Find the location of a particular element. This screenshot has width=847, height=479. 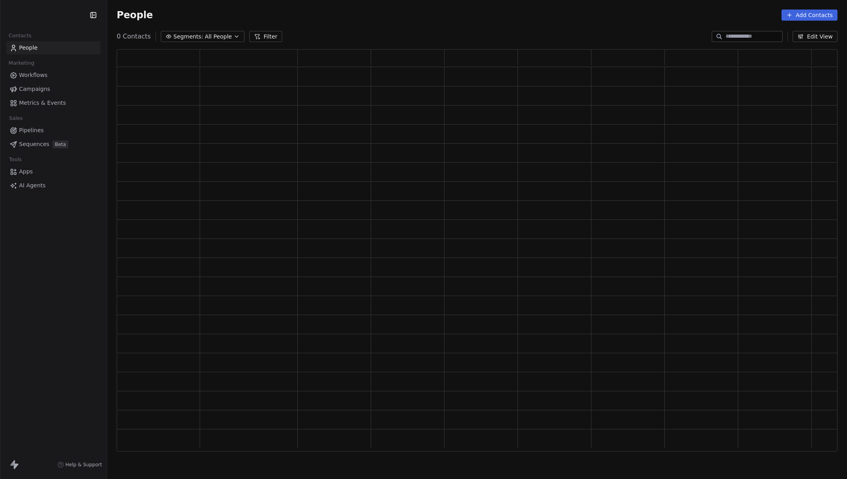

span: Apps is located at coordinates (26, 171).